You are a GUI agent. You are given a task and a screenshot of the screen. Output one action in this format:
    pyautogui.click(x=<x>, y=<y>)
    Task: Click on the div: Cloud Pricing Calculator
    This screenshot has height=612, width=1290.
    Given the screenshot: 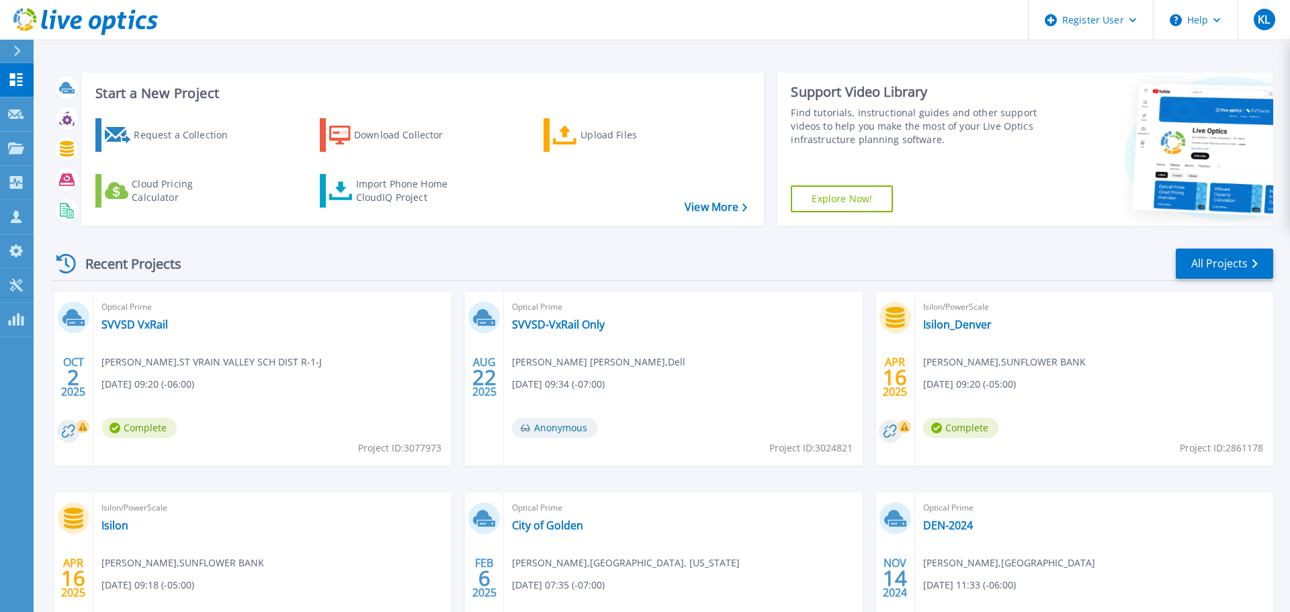 What is the action you would take?
    pyautogui.click(x=185, y=191)
    